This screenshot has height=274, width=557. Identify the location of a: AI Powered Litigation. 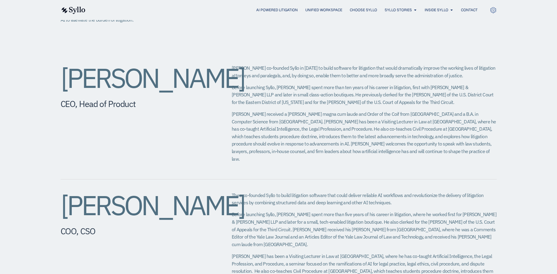
(277, 10).